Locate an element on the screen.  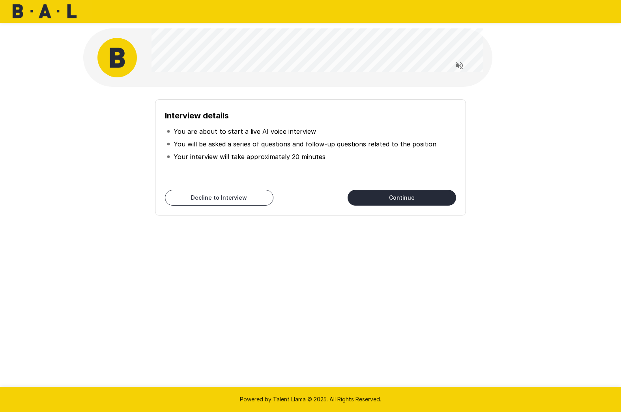
p: You will be asked a series of questions and follow-up questions related to the position is located at coordinates (305, 144).